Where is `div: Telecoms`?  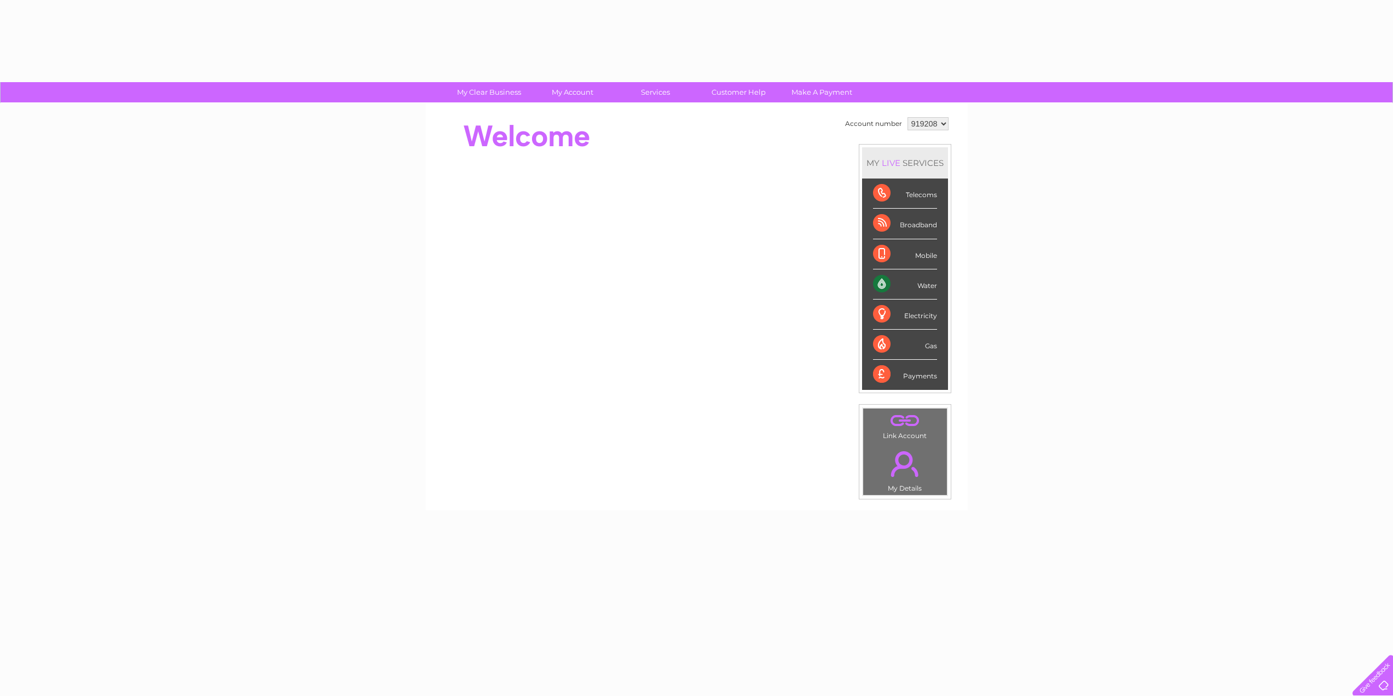
div: Telecoms is located at coordinates (905, 193).